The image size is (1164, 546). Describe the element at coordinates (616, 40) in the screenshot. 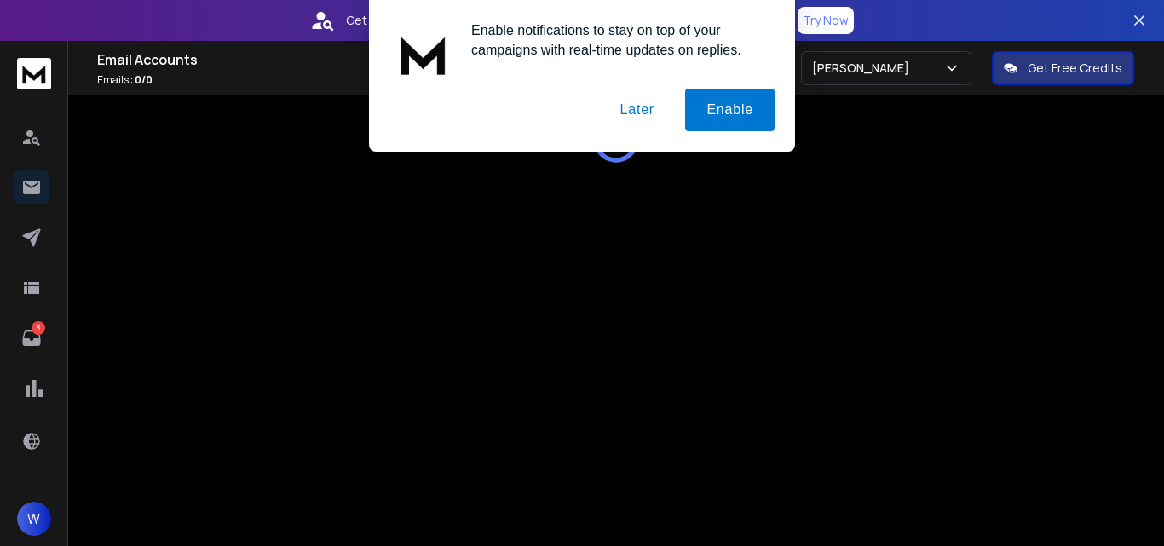

I see `div: Enable notifications to stay on top of your campaigns with real-time updates on replies.` at that location.